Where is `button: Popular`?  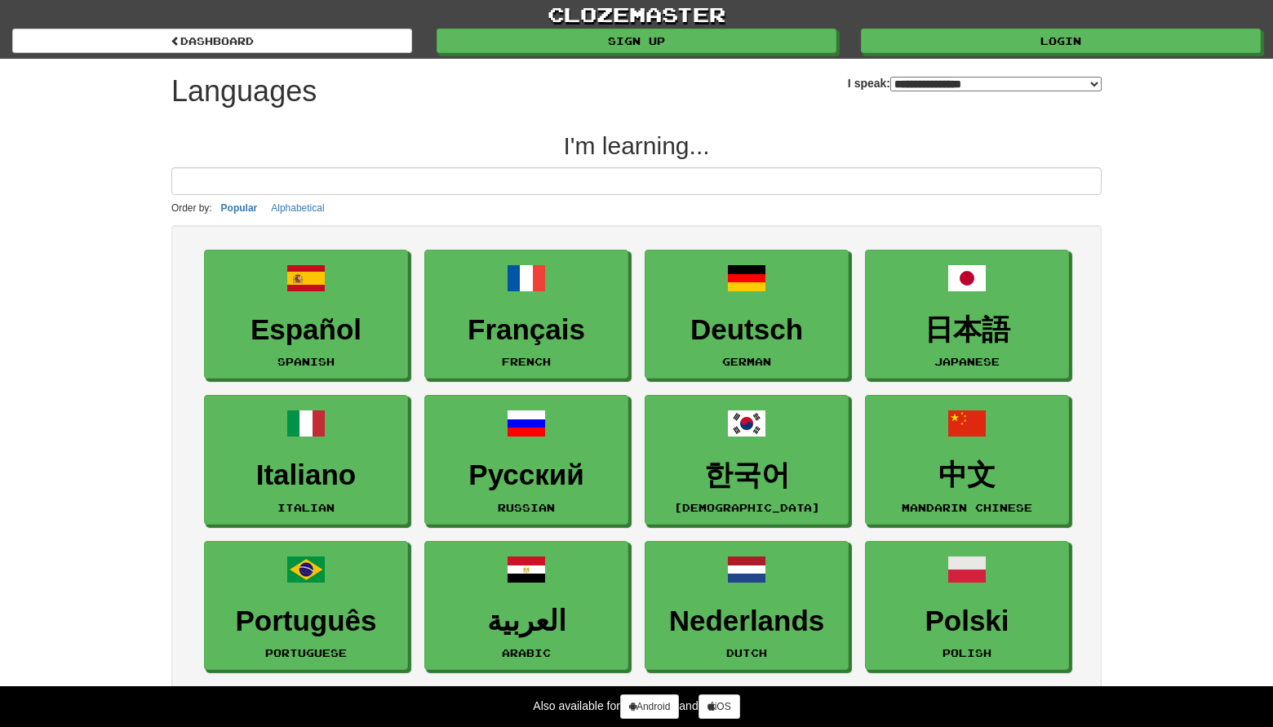
button: Popular is located at coordinates (239, 208).